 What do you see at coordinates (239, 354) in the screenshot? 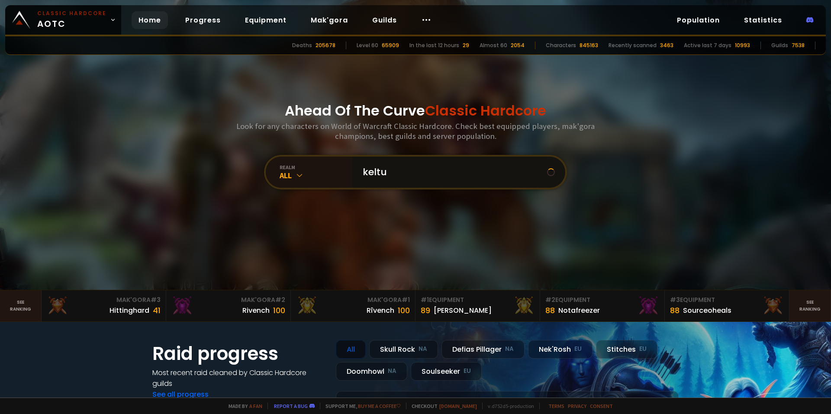
I see `h1: Raid progress` at bounding box center [239, 354].